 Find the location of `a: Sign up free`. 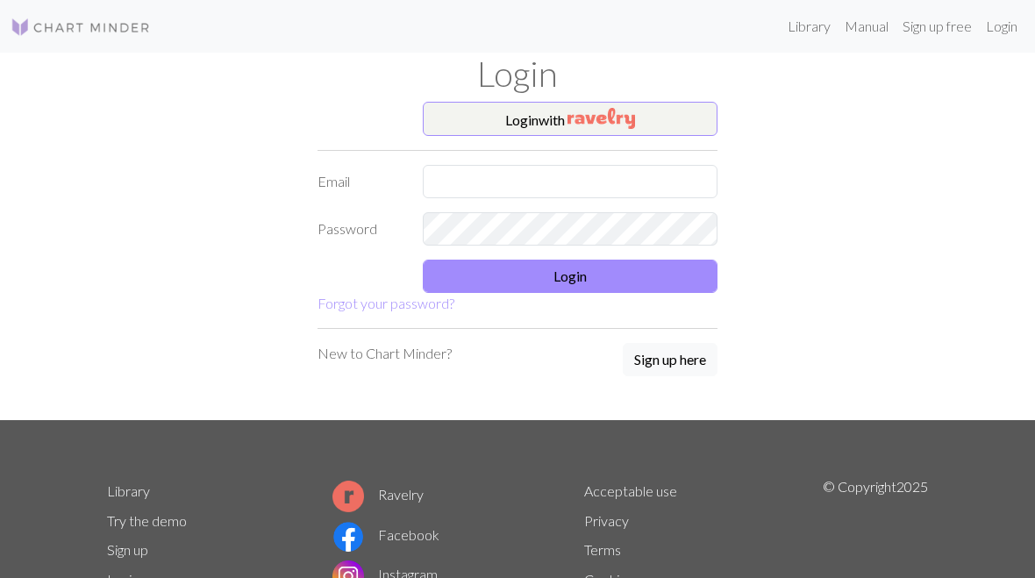

a: Sign up free is located at coordinates (937, 26).